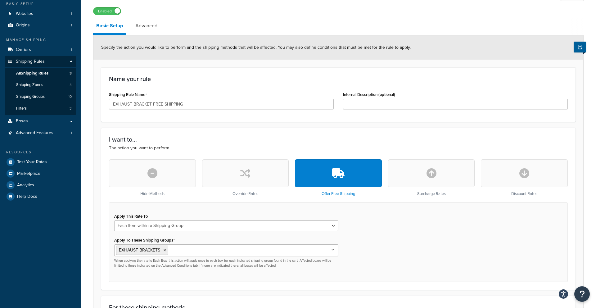  What do you see at coordinates (40, 121) in the screenshot?
I see `li: Boxes` at bounding box center [40, 121].